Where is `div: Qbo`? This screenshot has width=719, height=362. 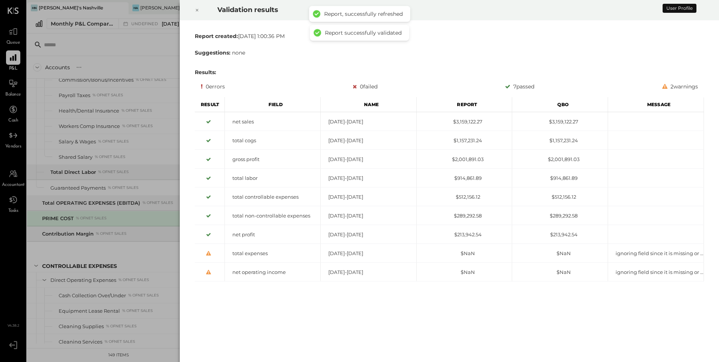
div: Qbo is located at coordinates (560, 105).